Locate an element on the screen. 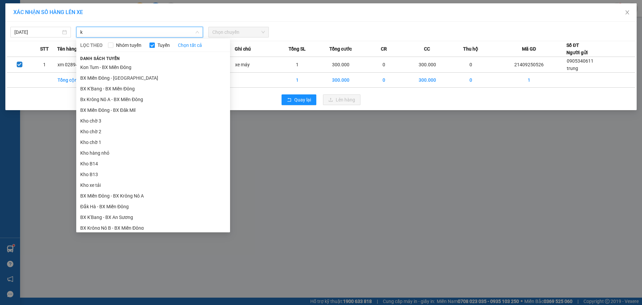  input: 14/09/2025 is located at coordinates (37, 32).